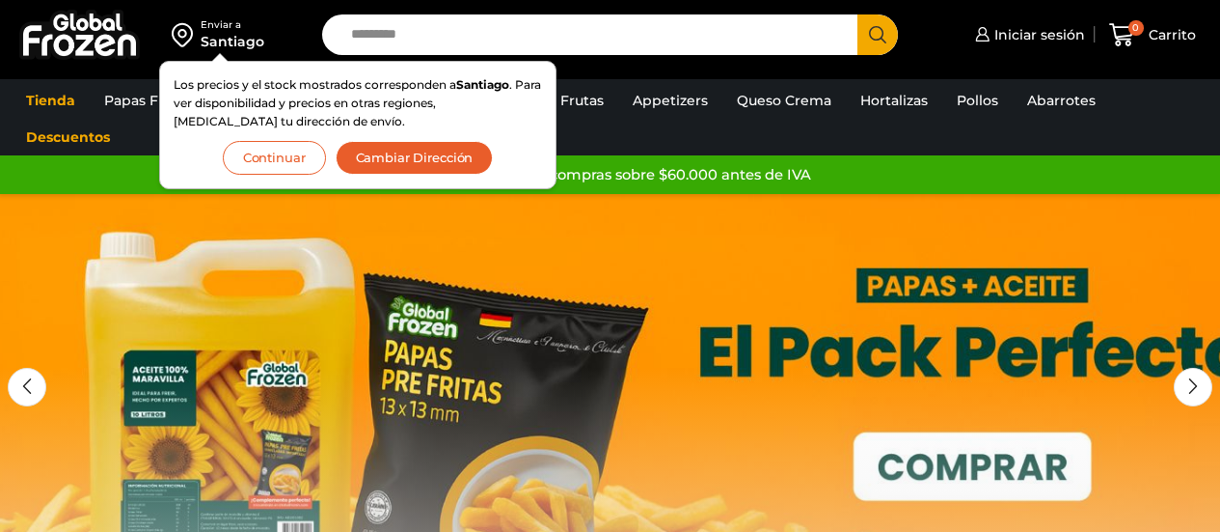  What do you see at coordinates (894, 100) in the screenshot?
I see `a: Hortalizas` at bounding box center [894, 100].